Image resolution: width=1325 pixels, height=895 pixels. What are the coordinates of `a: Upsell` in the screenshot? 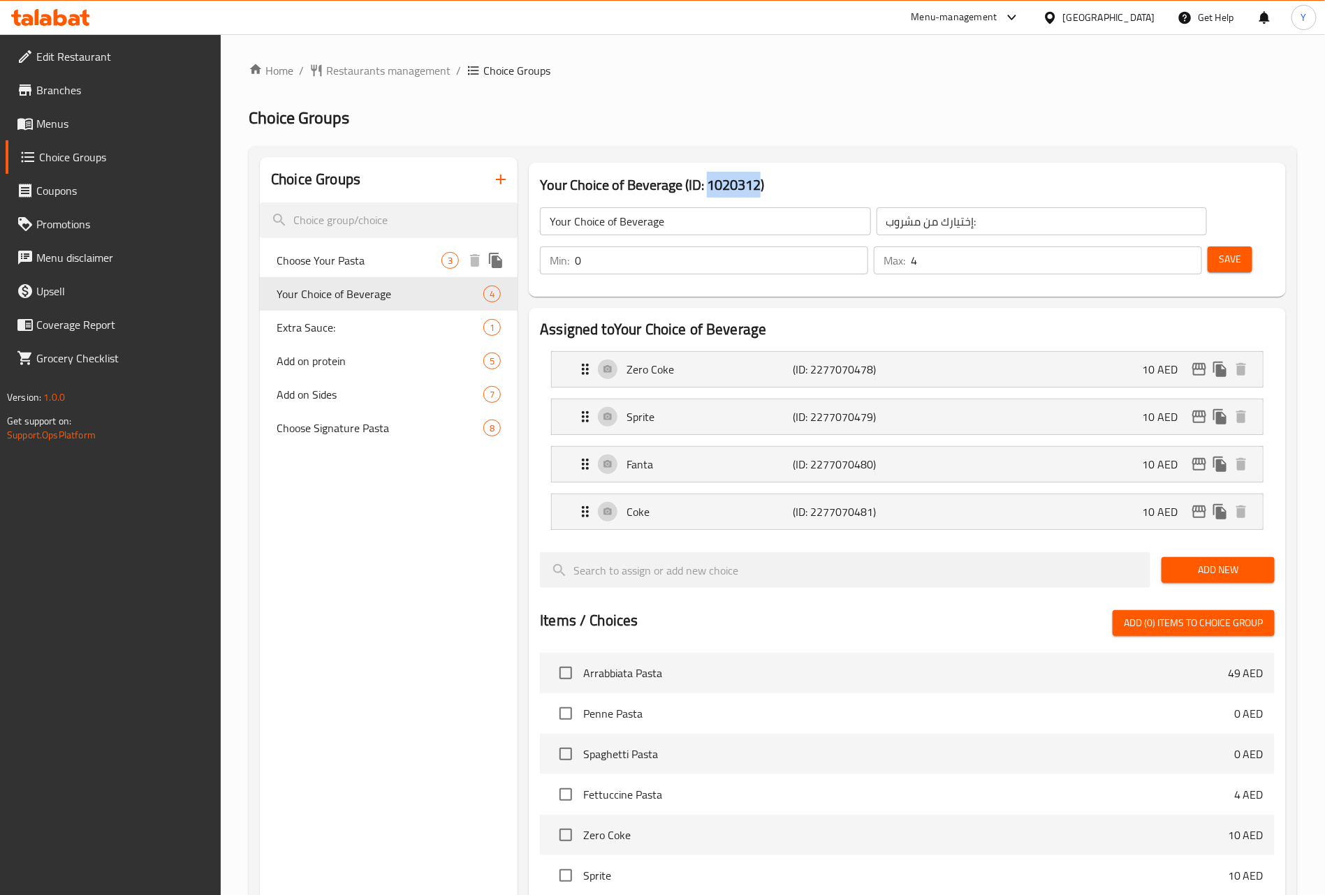 It's located at (113, 291).